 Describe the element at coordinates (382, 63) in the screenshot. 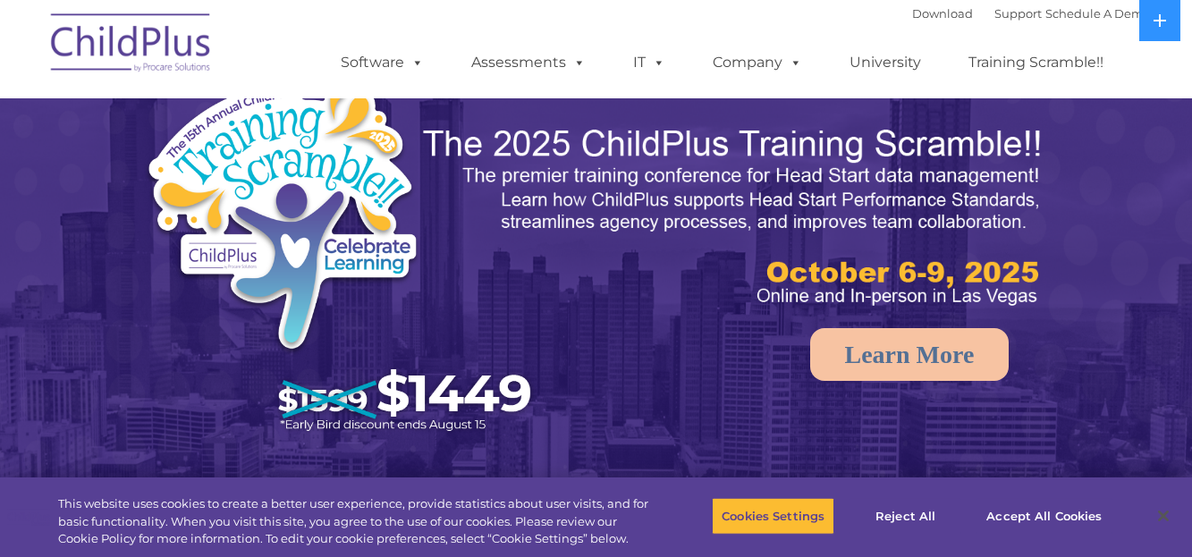

I see `a: Software` at that location.